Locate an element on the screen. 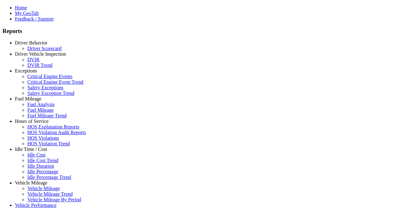 The image size is (398, 224). a: Driver Vehicle Inspection is located at coordinates (40, 54).